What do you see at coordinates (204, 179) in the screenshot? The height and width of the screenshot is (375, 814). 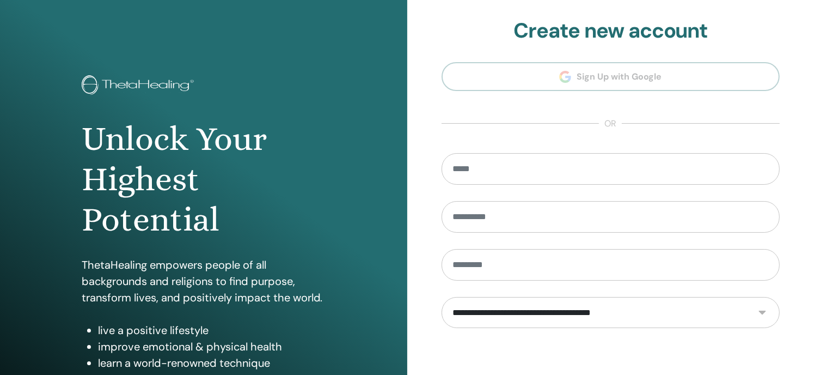 I see `h1: Unlock Your Highest Potential` at bounding box center [204, 179].